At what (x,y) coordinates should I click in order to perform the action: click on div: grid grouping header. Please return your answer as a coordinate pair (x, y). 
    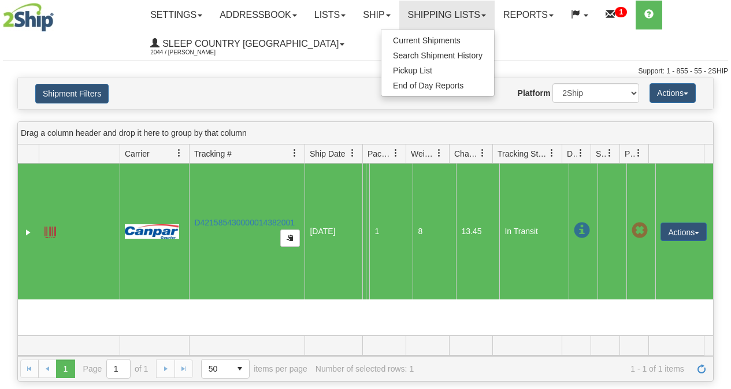
    Looking at the image, I should click on (365, 133).